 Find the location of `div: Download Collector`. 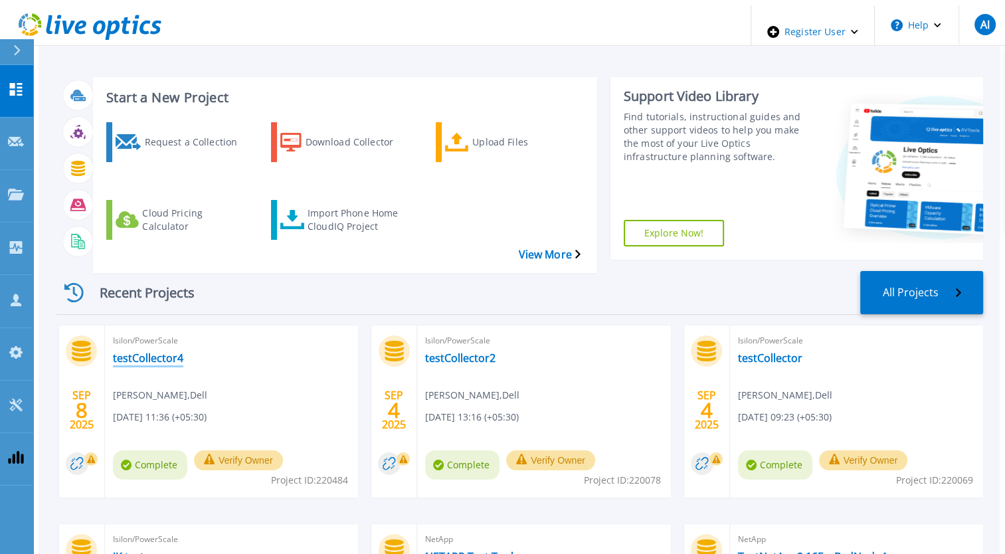

div: Download Collector is located at coordinates (359, 142).